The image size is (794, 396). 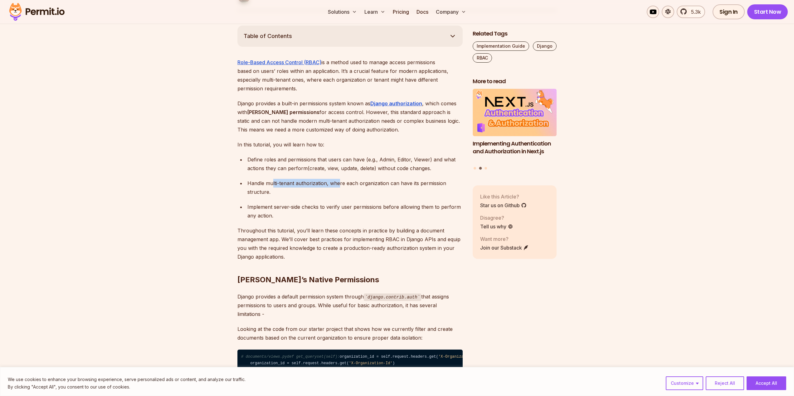 I want to click on p: is a method used to manage access permissions based on users’ roles within an application. It’s a..., so click(x=350, y=75).